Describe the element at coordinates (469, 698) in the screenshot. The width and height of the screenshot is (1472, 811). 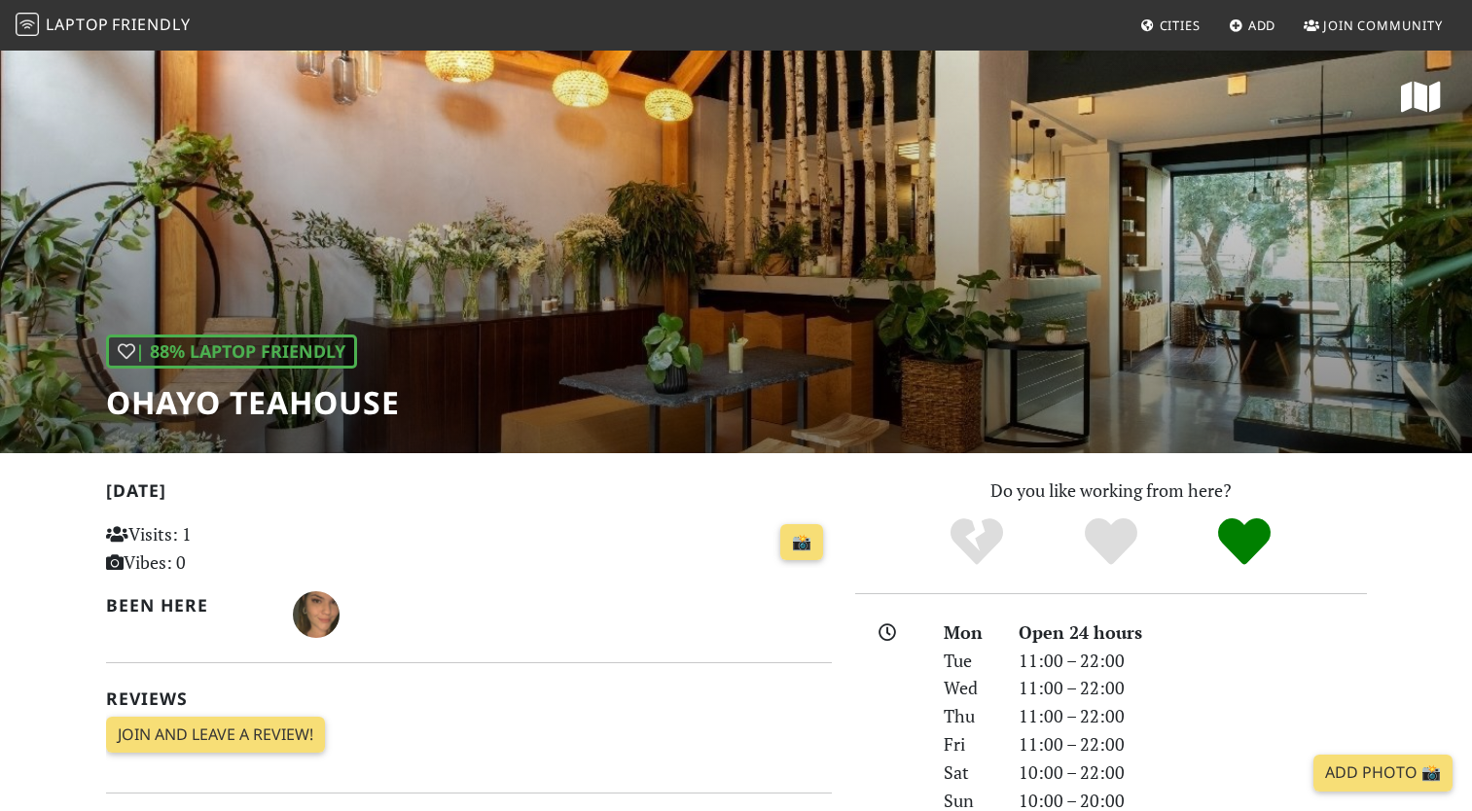
I see `h2: Reviews` at that location.